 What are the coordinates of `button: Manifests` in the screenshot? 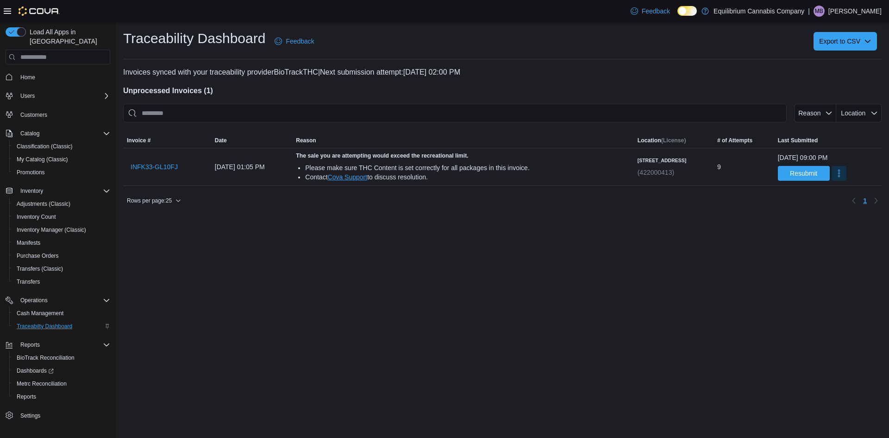 It's located at (62, 243).